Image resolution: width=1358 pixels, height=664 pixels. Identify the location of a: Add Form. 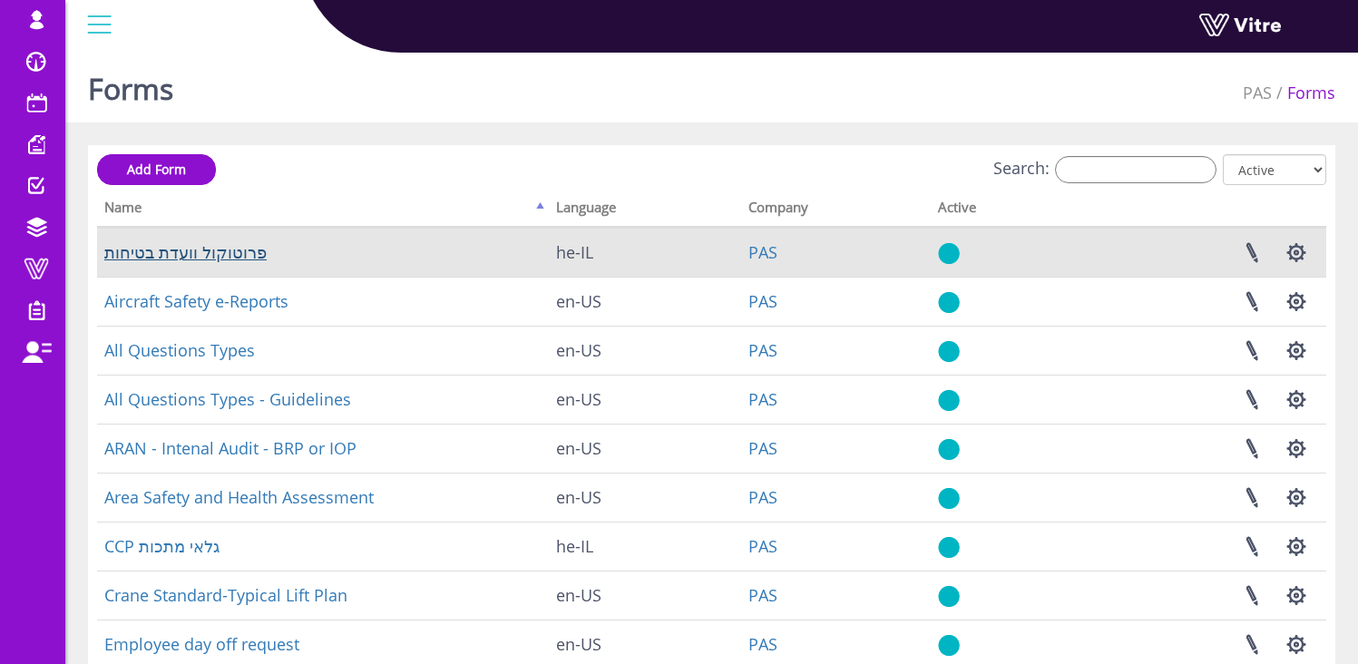
(156, 170).